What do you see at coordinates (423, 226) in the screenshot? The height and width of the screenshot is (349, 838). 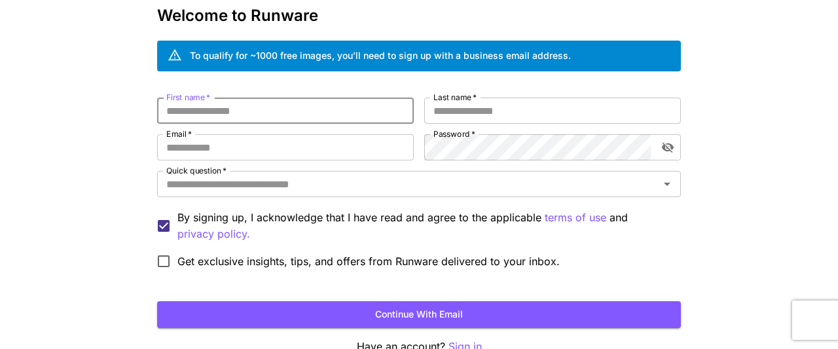 I see `p: By signing up, I acknowledge that I have read and agree to the applicable and` at bounding box center [423, 226].